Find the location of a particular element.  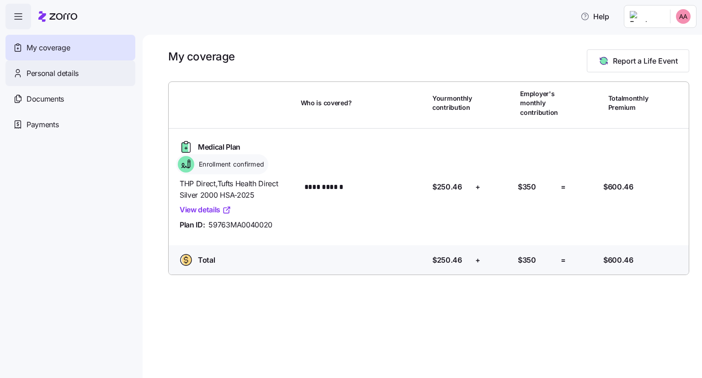

span: Documents is located at coordinates (45, 99).